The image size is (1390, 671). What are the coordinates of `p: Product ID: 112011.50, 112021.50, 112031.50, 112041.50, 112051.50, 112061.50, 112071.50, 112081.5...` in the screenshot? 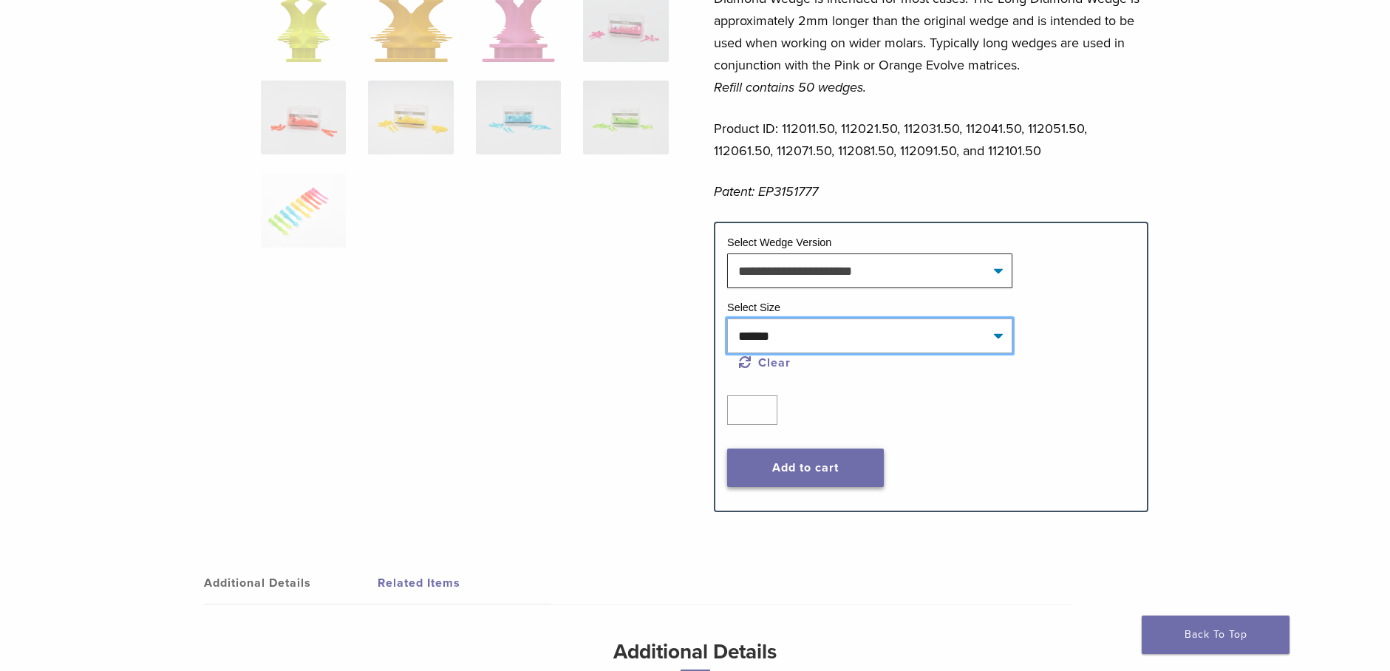 It's located at (931, 140).